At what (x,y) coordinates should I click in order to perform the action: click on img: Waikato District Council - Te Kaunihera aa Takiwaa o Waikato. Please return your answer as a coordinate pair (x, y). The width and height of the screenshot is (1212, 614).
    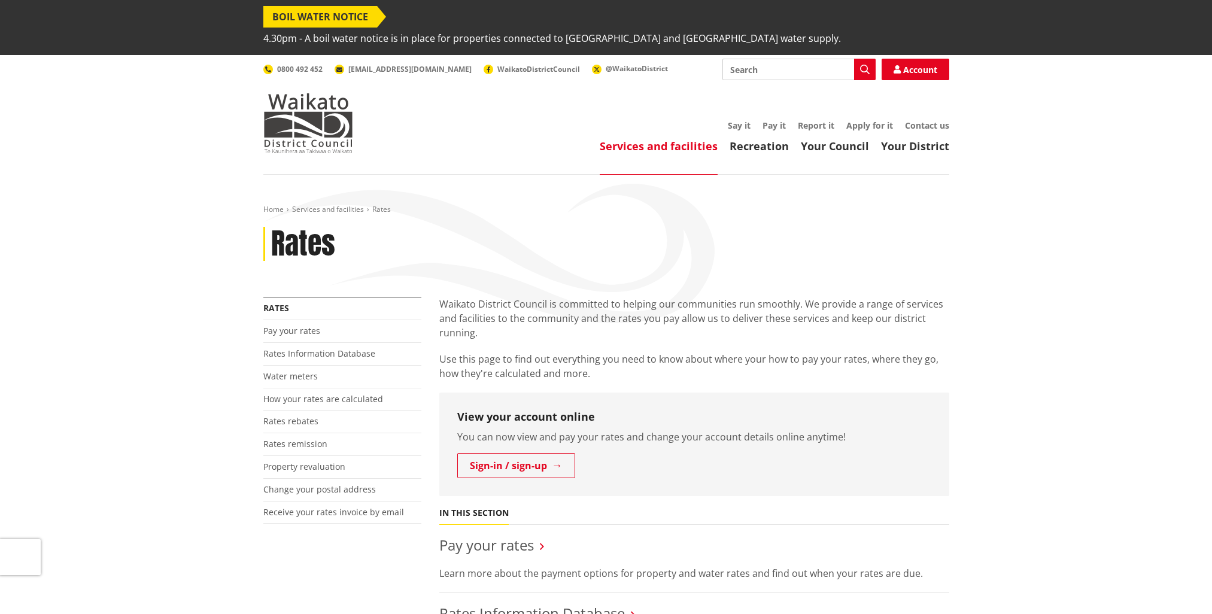
    Looking at the image, I should click on (308, 123).